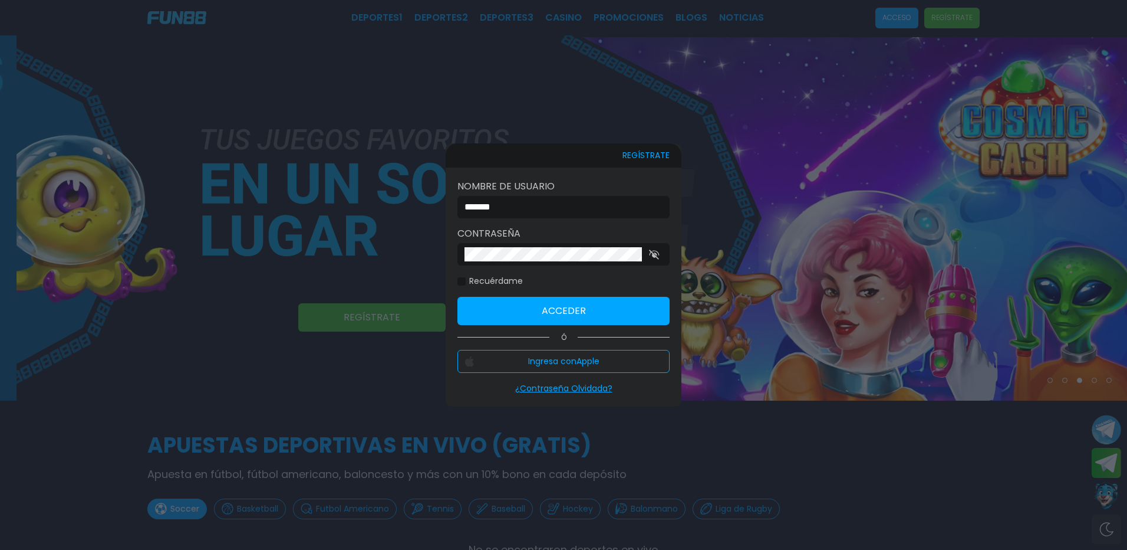 Image resolution: width=1127 pixels, height=550 pixels. Describe the element at coordinates (564, 388) in the screenshot. I see `p: ¿Contraseña Olvidada?` at that location.